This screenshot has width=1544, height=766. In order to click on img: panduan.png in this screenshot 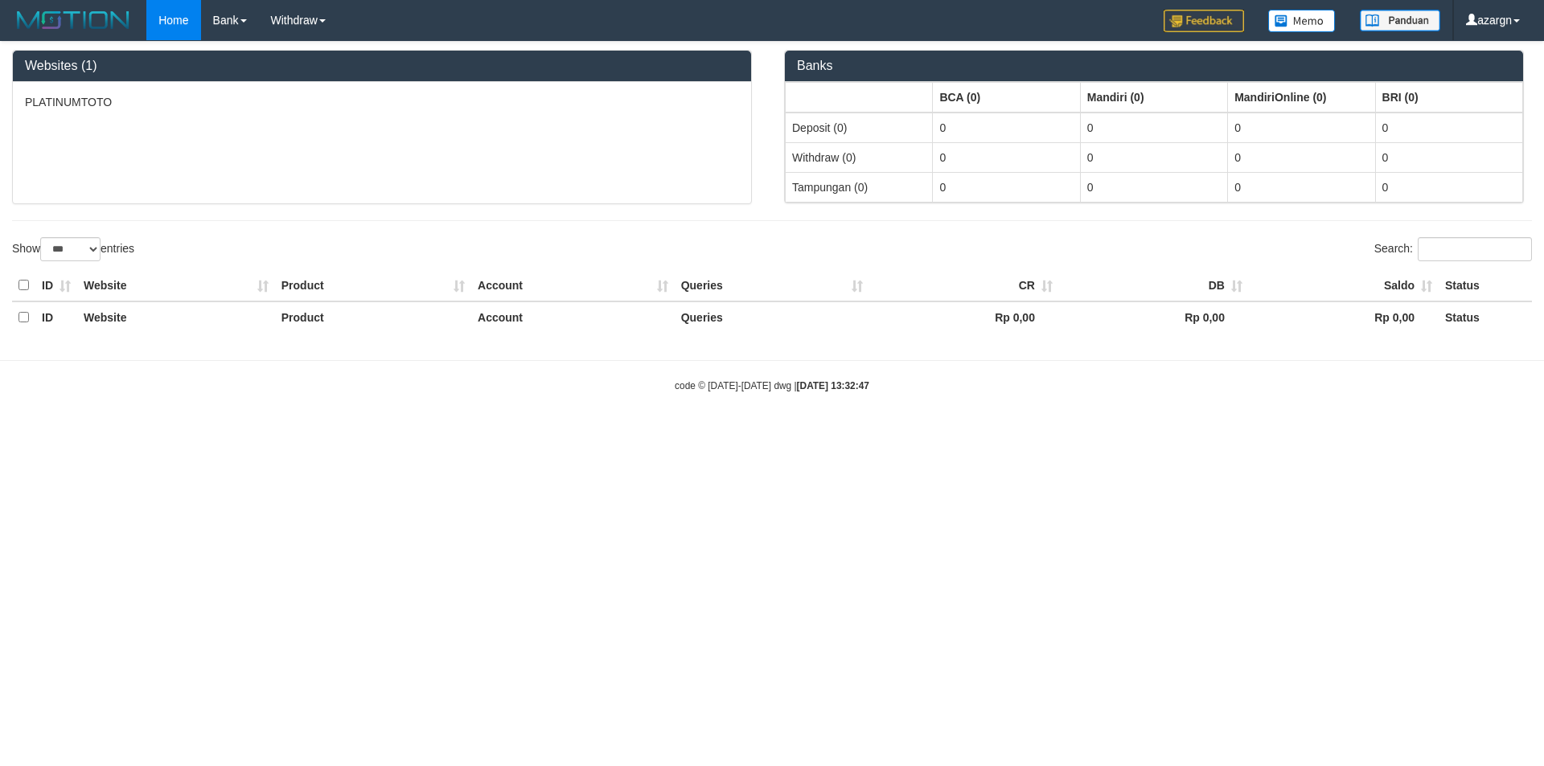, I will do `click(1400, 20)`.